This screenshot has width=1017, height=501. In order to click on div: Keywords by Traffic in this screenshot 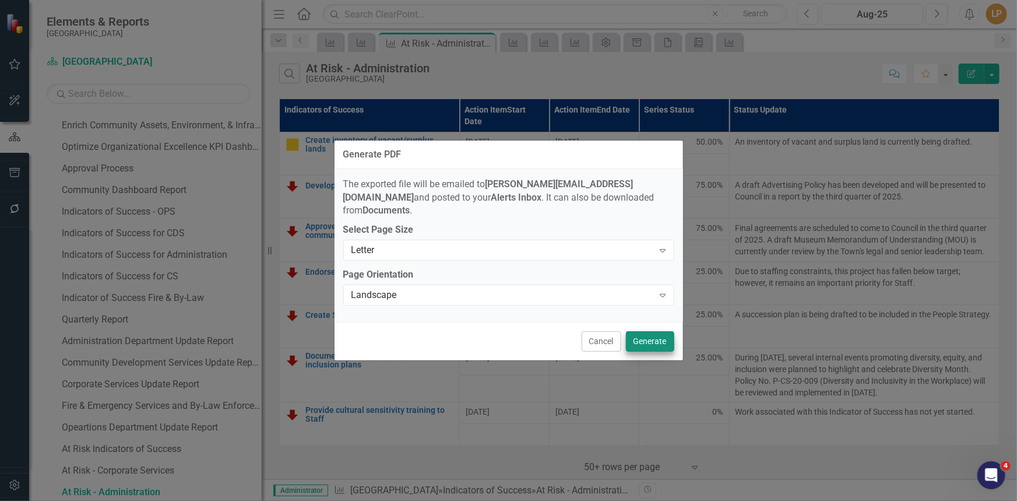, I will do `click(163, 72)`.